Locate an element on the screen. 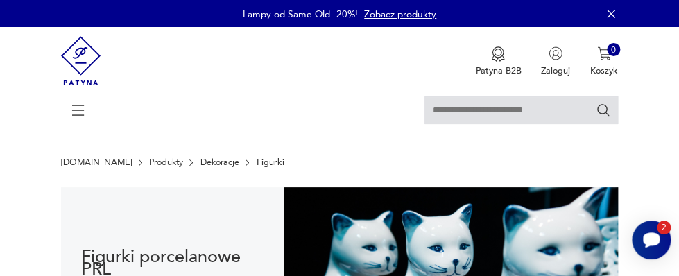  img: Ikona koszyka is located at coordinates (604, 53).